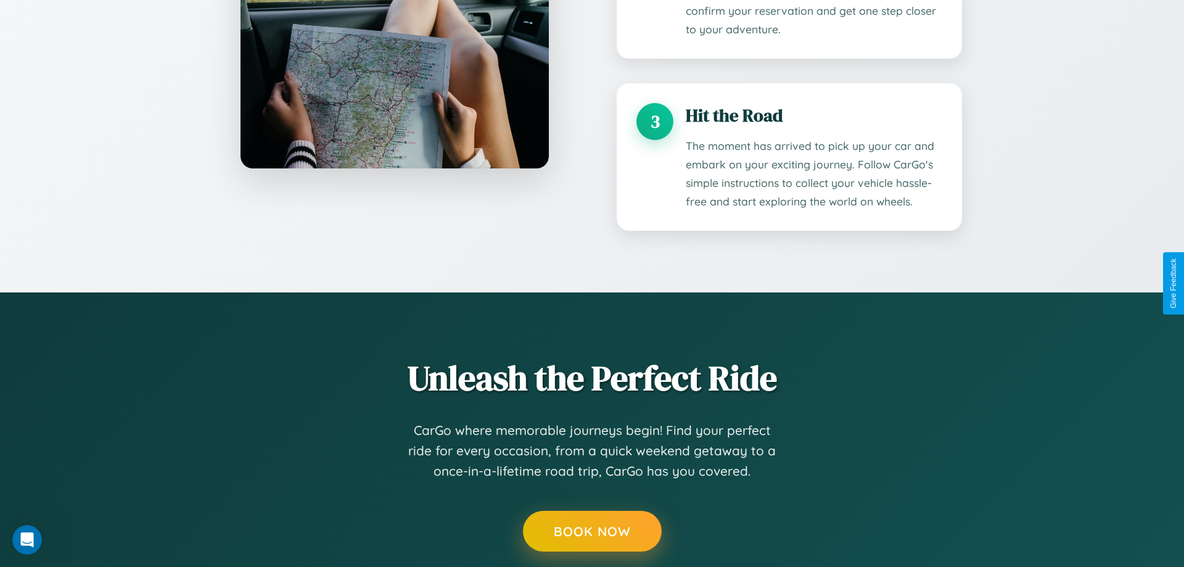 The width and height of the screenshot is (1184, 567). I want to click on h2: Unleash the Perfect Ride, so click(592, 378).